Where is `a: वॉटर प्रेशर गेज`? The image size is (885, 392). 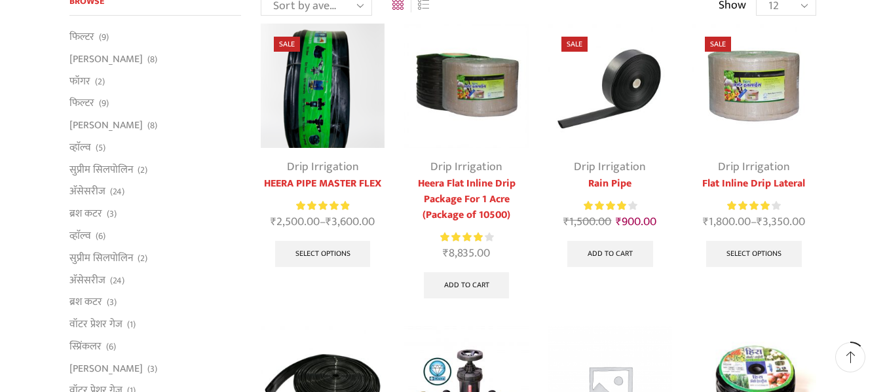
a: वॉटर प्रेशर गेज is located at coordinates (96, 325).